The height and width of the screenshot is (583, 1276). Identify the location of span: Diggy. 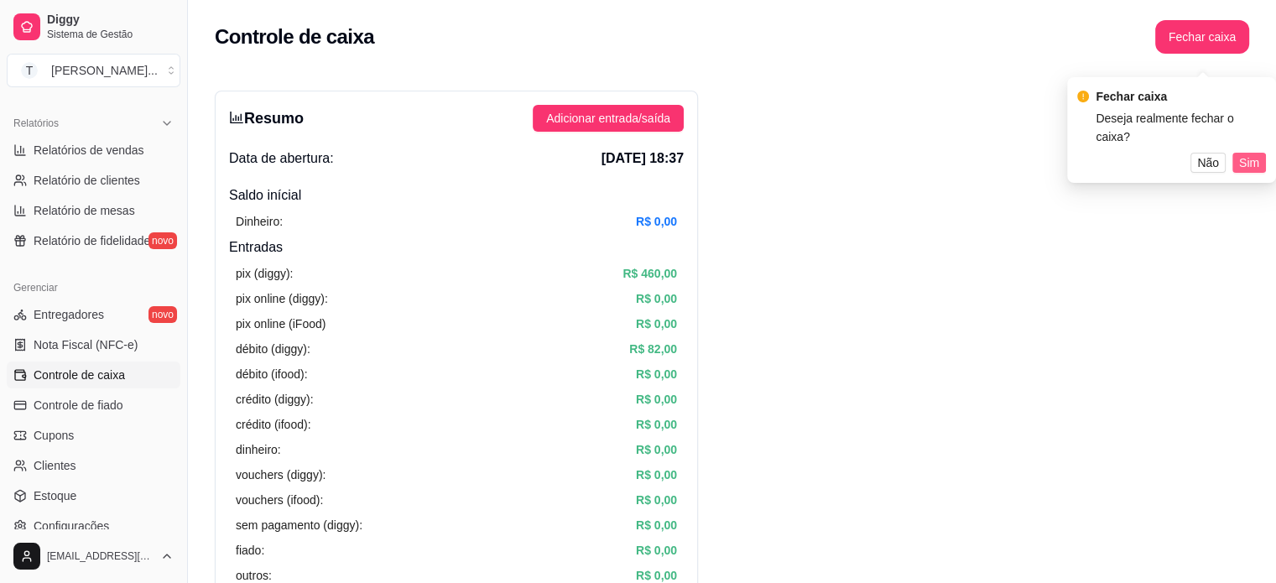
(110, 20).